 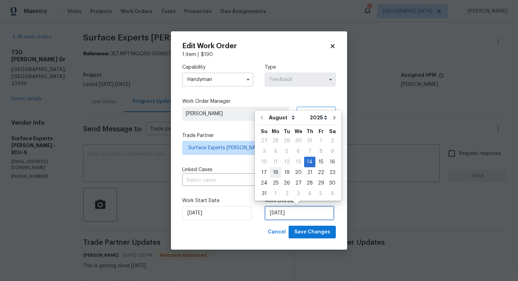 I want to click on h2: Edit Work Order, so click(x=256, y=46).